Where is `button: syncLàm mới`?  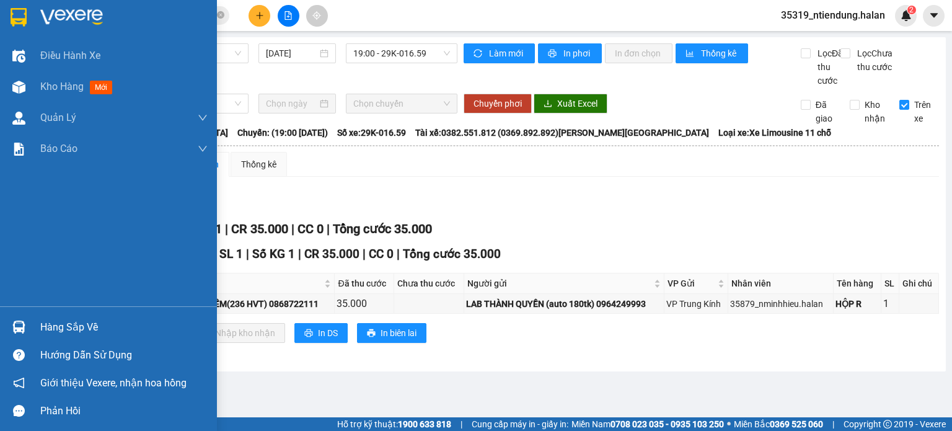
button: syncLàm mới is located at coordinates (499, 53).